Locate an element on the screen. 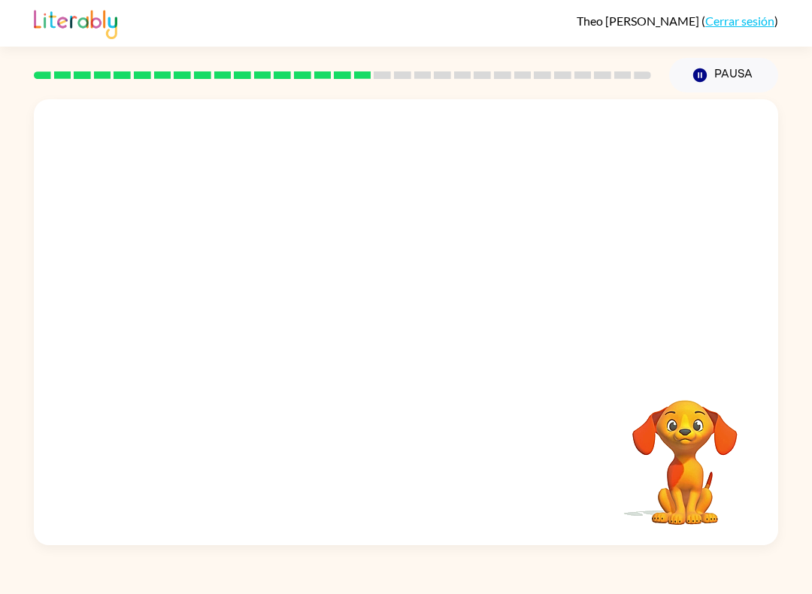 The width and height of the screenshot is (812, 594). button: Pausa is located at coordinates (723, 75).